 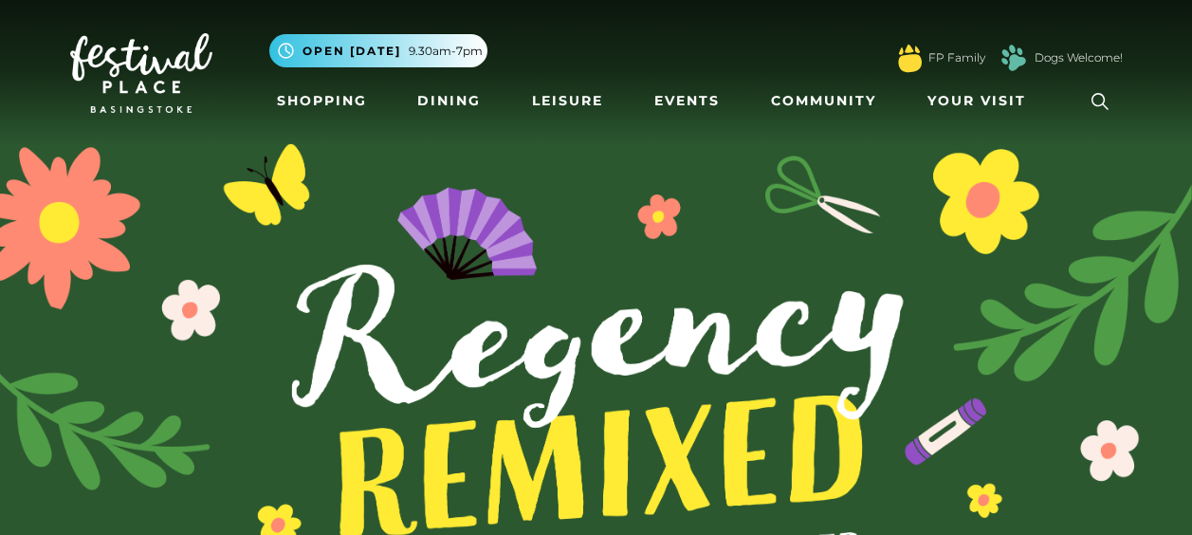 I want to click on a: Leisure, so click(x=567, y=100).